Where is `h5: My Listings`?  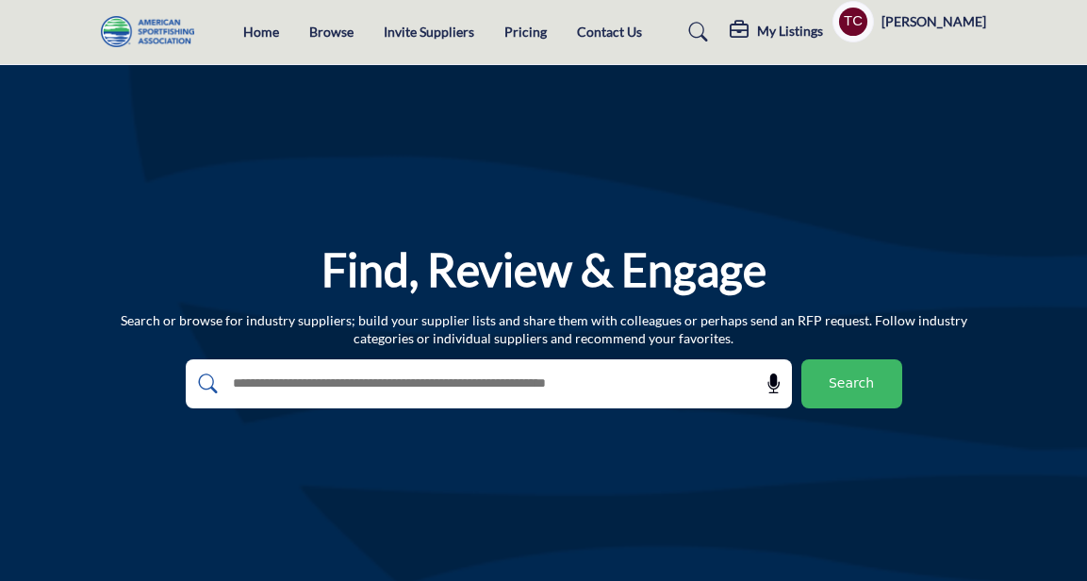
h5: My Listings is located at coordinates (790, 31).